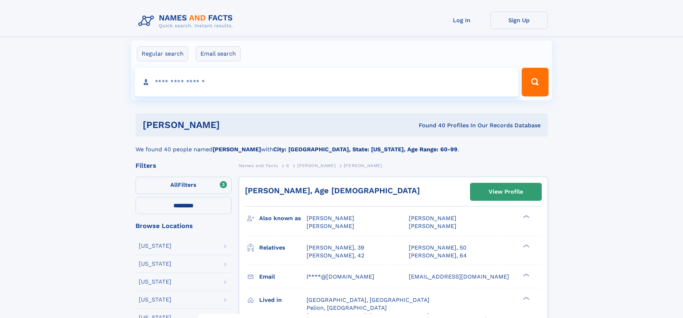  Describe the element at coordinates (430, 126) in the screenshot. I see `div: Found 40 Profiles In Our Records Database` at that location.